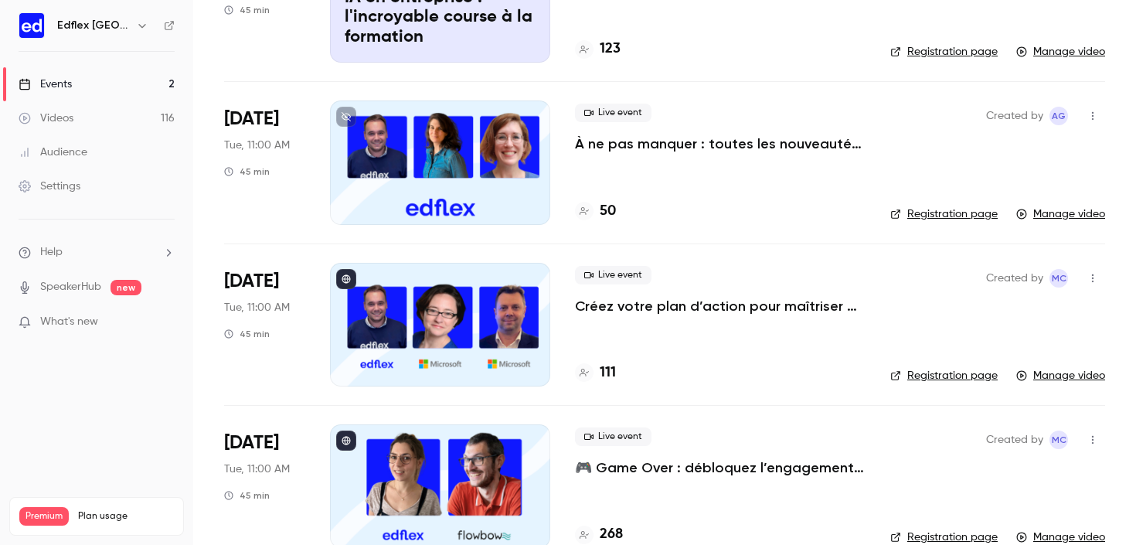 The height and width of the screenshot is (545, 1136). What do you see at coordinates (32, 26) in the screenshot?
I see `img: Edflex France` at bounding box center [32, 26].